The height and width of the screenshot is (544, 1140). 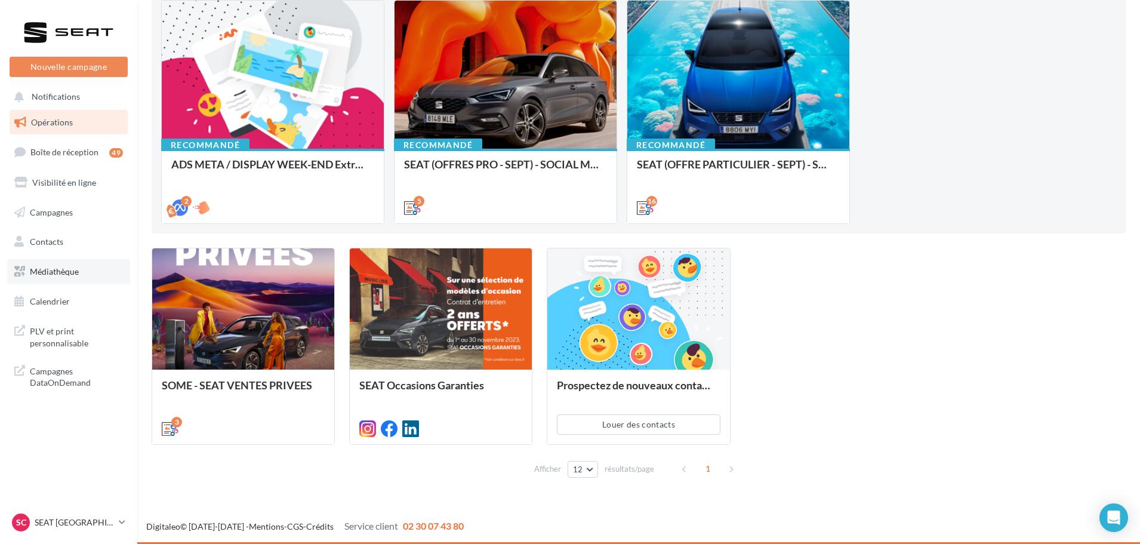 I want to click on a: Digitaleo, so click(x=163, y=526).